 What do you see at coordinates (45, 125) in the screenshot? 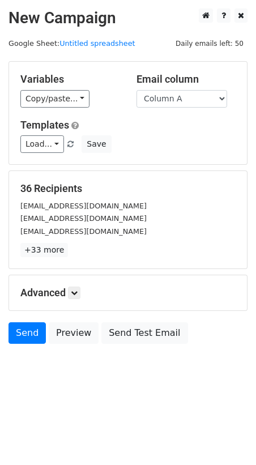
I see `a: Templates` at bounding box center [45, 125].